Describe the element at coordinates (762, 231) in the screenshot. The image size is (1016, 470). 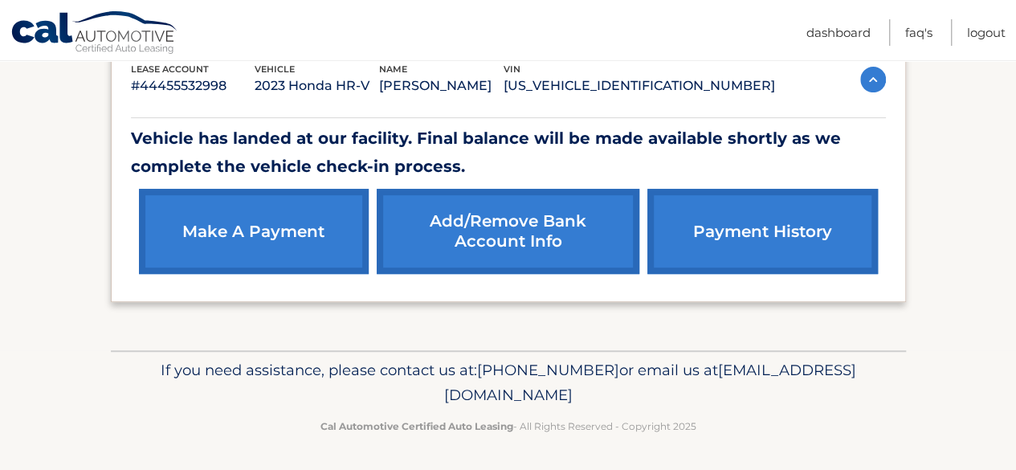
I see `a: payment history` at that location.